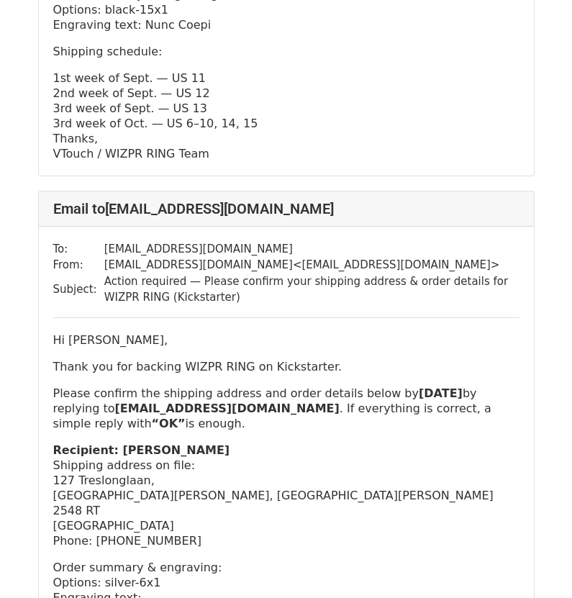 This screenshot has height=598, width=572. I want to click on p: Please confirm the shipping address and order details below by by replying to . If everything is ..., so click(286, 408).